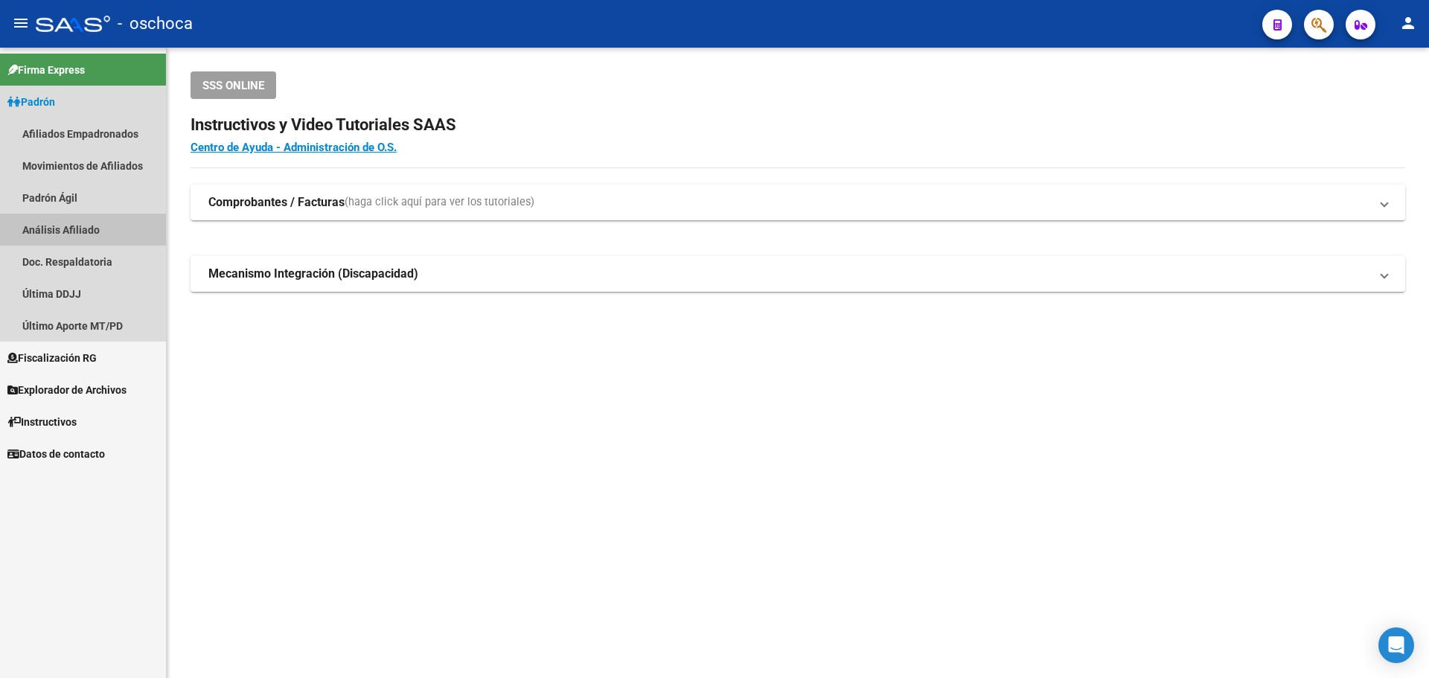 This screenshot has width=1429, height=678. I want to click on mat-expansion-panel-header: Mecanismo Integración (Discapacidad), so click(798, 274).